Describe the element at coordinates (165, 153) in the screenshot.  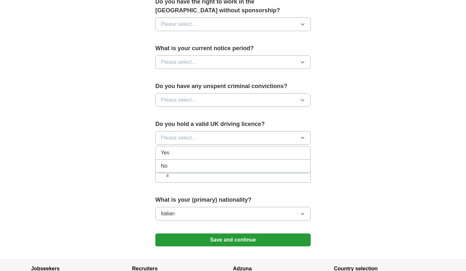
I see `span: Yes` at that location.